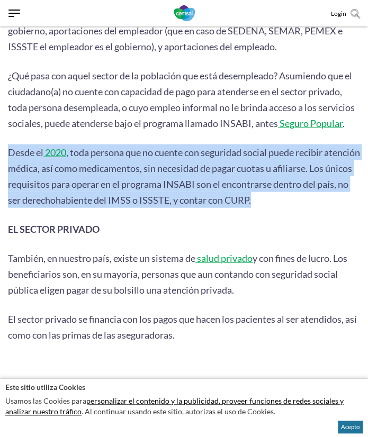 This screenshot has width=368, height=437. I want to click on img: CentSai, so click(184, 13).